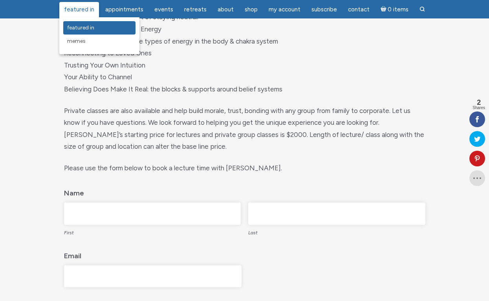 The width and height of the screenshot is (489, 301). Describe the element at coordinates (395, 9) in the screenshot. I see `a: Cart0 items` at that location.